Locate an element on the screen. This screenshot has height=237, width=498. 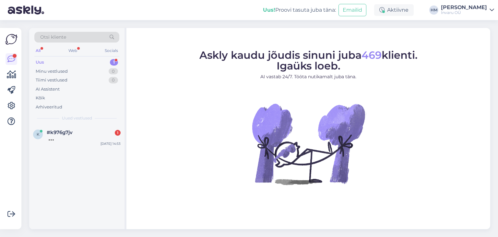
span: k is located at coordinates (38, 134).